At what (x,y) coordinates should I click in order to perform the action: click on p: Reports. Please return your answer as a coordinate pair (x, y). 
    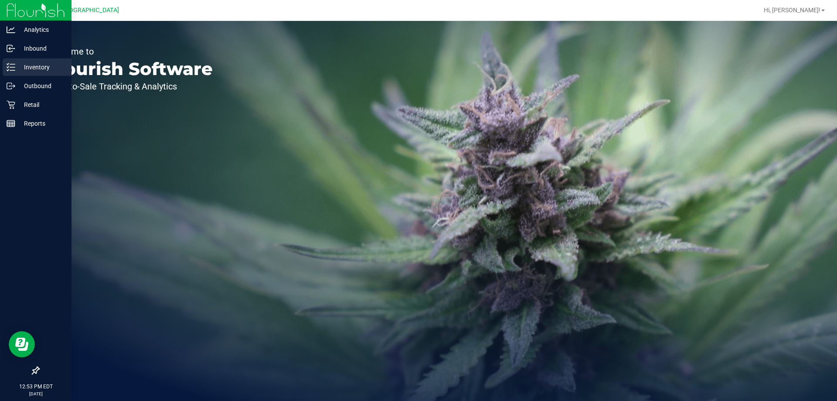
    Looking at the image, I should click on (41, 123).